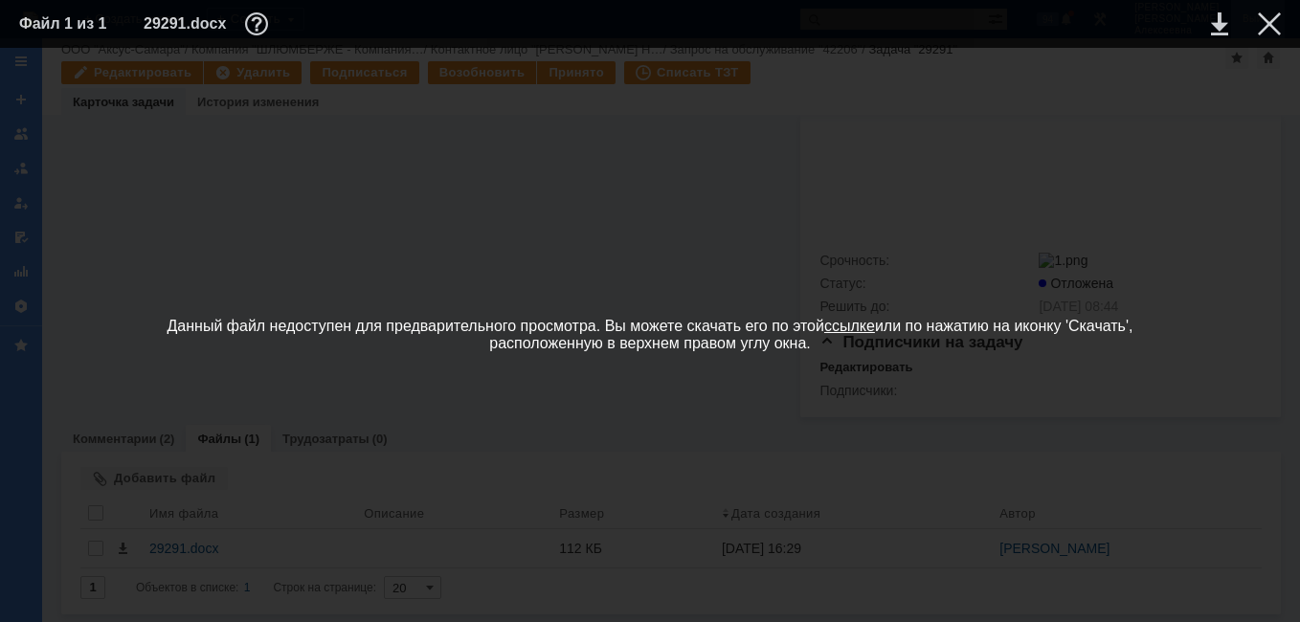 This screenshot has width=1300, height=622. I want to click on div: Закрыть окно (Esc), so click(1269, 24).